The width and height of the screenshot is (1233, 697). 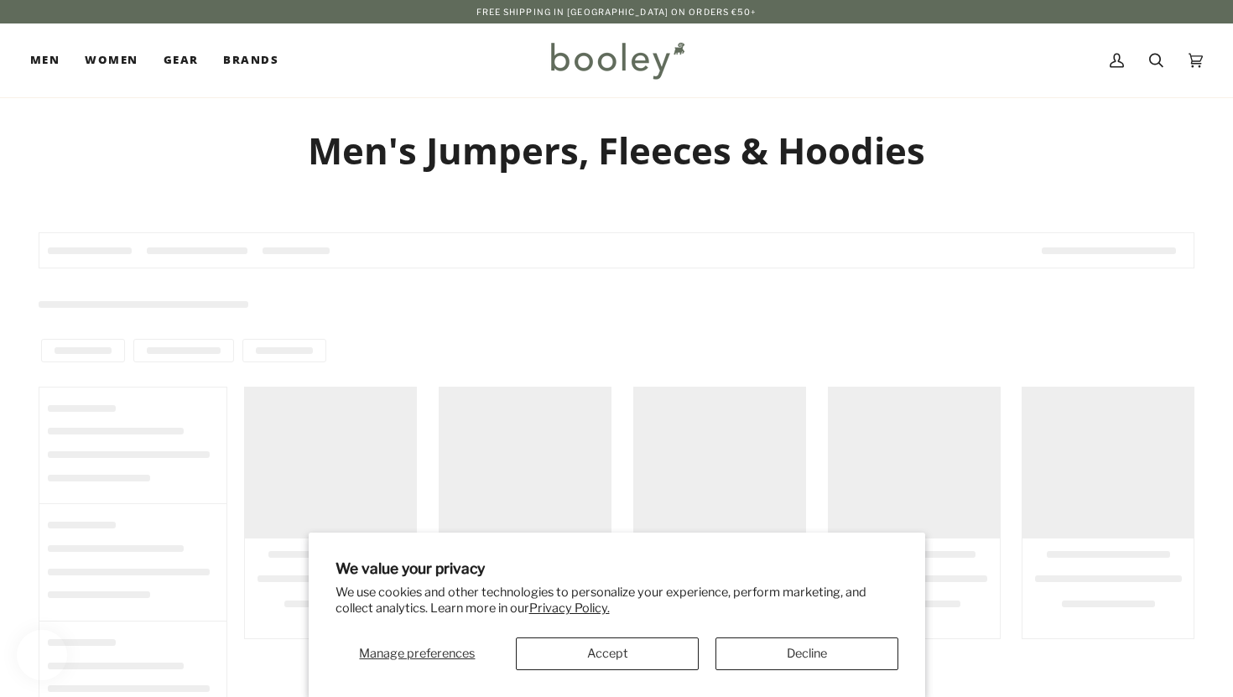 I want to click on a: Privacy Policy., so click(x=570, y=608).